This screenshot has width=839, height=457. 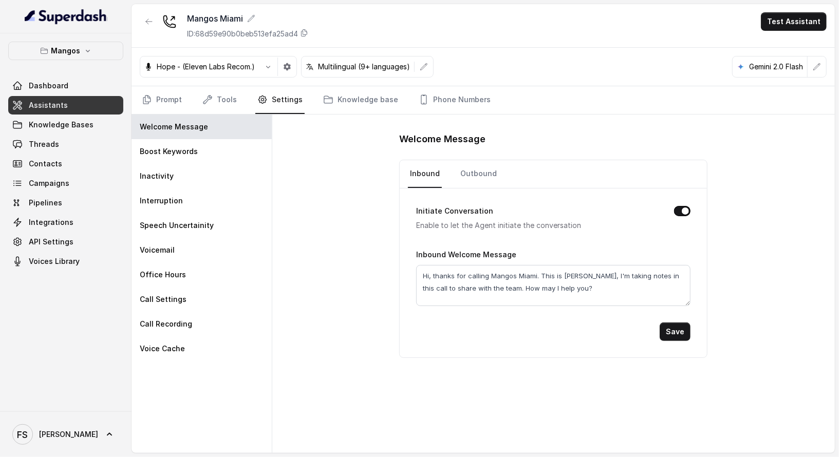 What do you see at coordinates (54, 262) in the screenshot?
I see `span: Voices Library` at bounding box center [54, 262].